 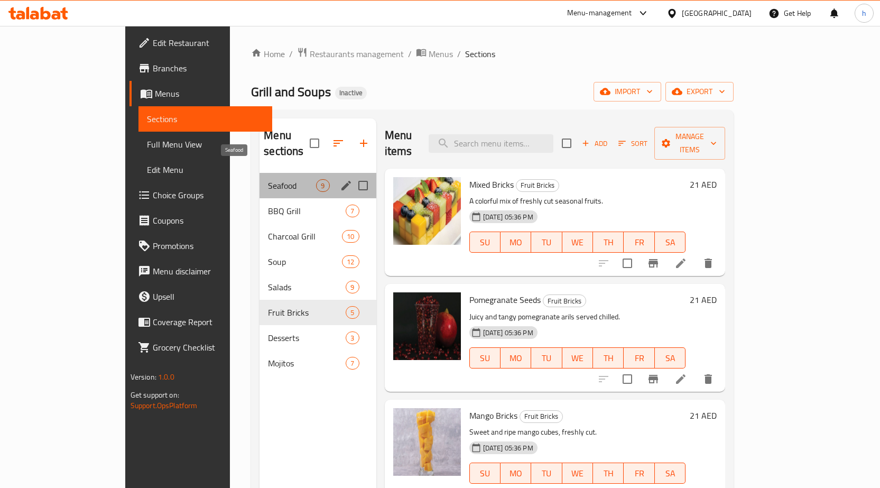 What do you see at coordinates (633, 143) in the screenshot?
I see `span: Sort items` at bounding box center [633, 143].